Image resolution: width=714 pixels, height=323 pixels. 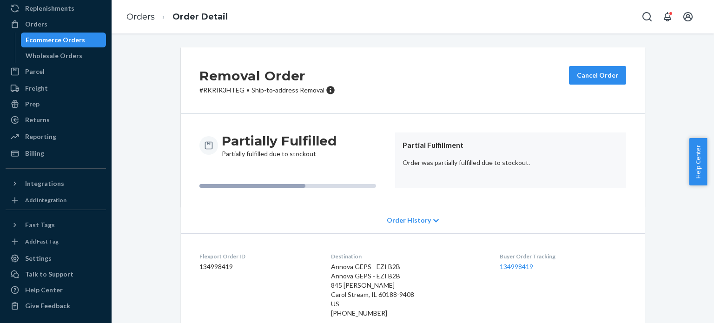 I want to click on button: Open Search Box, so click(x=647, y=17).